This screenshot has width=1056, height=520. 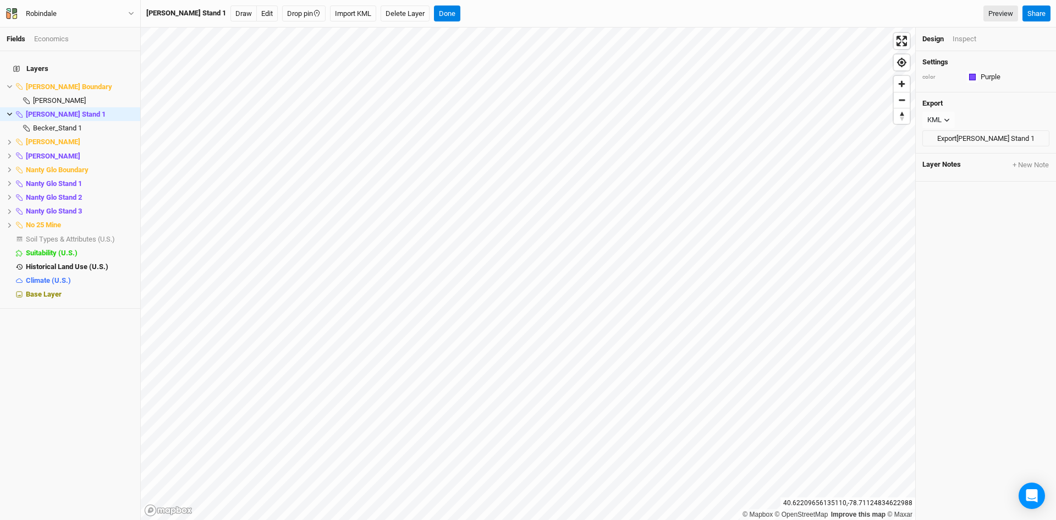 What do you see at coordinates (83, 128) in the screenshot?
I see `div: Becker_Stand 1` at bounding box center [83, 128].